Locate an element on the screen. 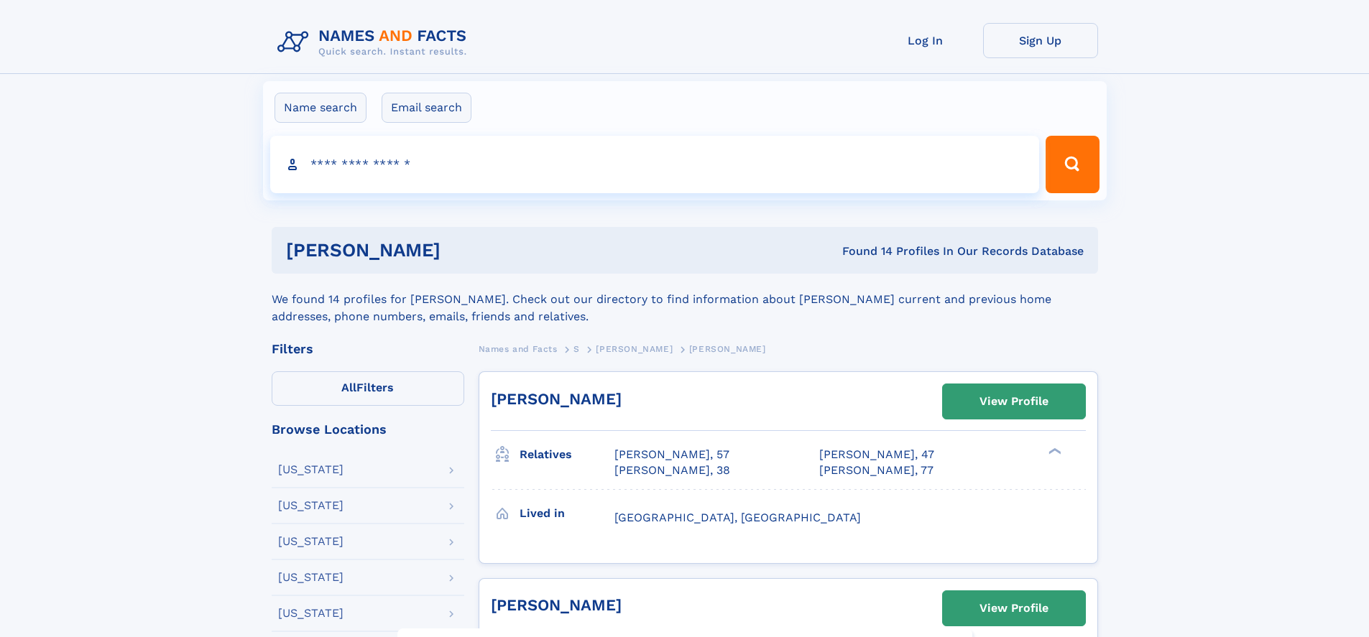  label: Email search is located at coordinates (426, 108).